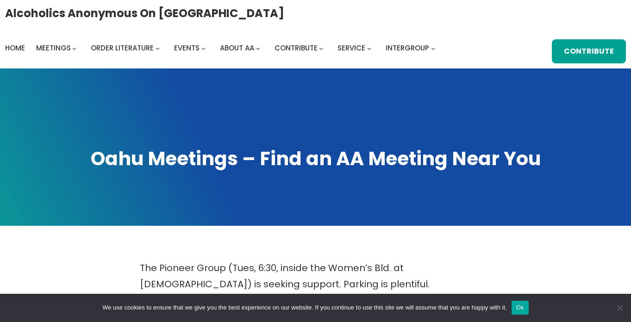 This screenshot has width=631, height=322. What do you see at coordinates (351, 48) in the screenshot?
I see `span: Service` at bounding box center [351, 48].